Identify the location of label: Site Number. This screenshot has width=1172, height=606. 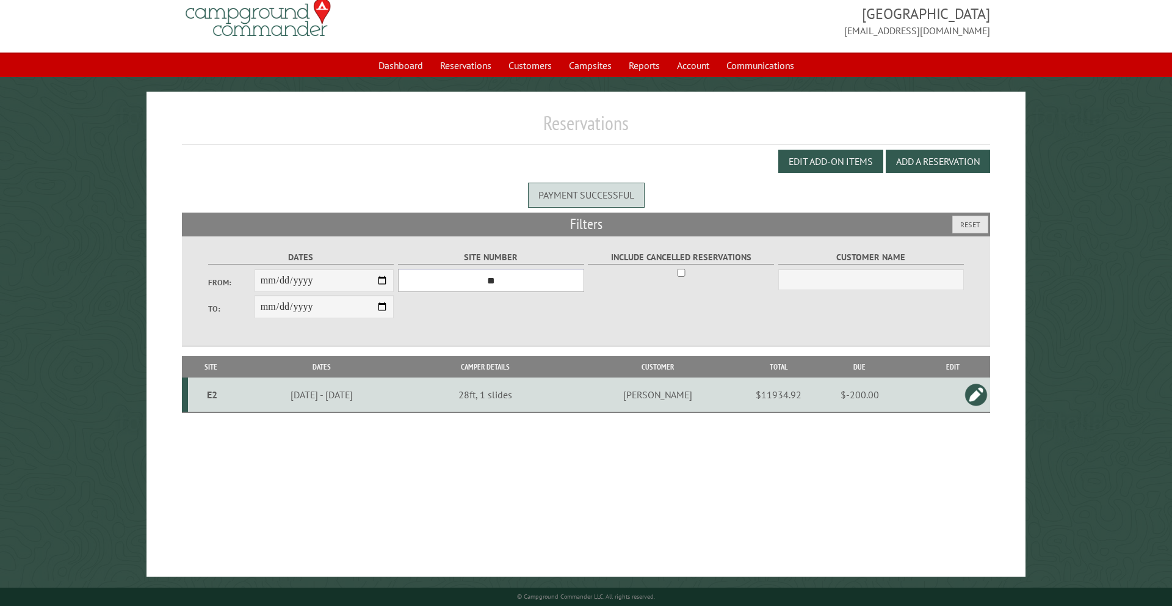
(491, 257).